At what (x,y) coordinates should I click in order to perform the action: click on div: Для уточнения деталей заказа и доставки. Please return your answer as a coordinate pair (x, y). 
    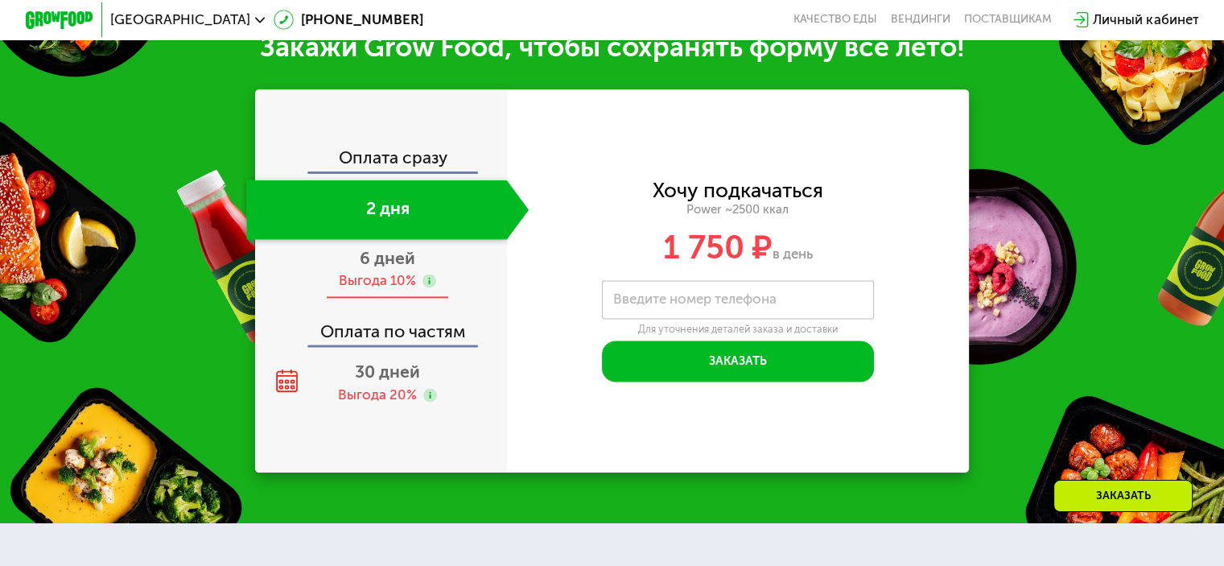
    Looking at the image, I should click on (738, 329).